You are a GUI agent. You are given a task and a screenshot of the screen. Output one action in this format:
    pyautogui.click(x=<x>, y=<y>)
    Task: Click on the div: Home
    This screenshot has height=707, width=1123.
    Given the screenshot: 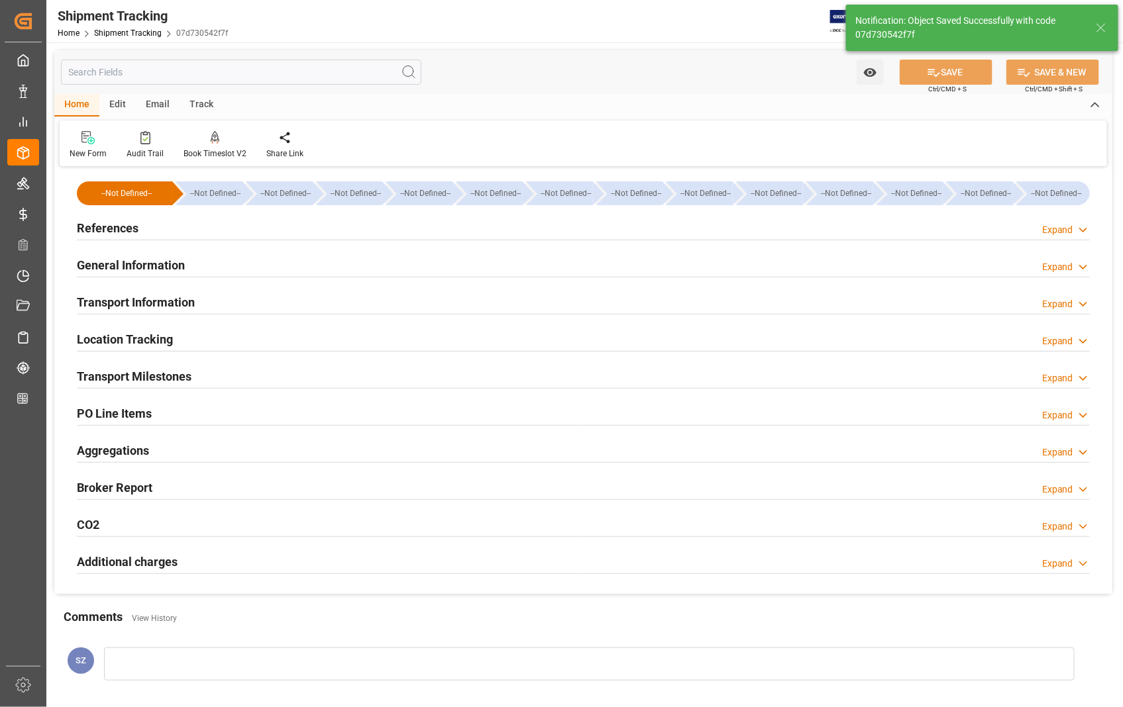 What is the action you would take?
    pyautogui.click(x=77, y=105)
    